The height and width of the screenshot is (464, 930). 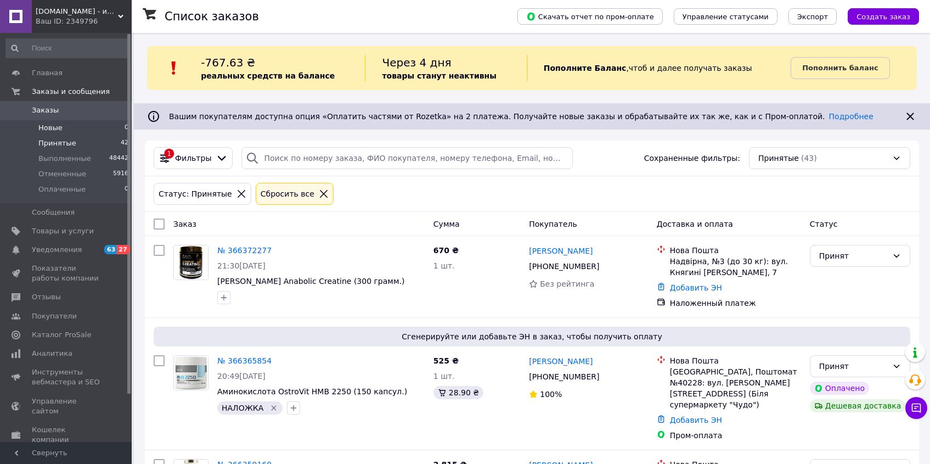 What do you see at coordinates (66, 435) in the screenshot?
I see `span: Кошелек компании` at bounding box center [66, 435].